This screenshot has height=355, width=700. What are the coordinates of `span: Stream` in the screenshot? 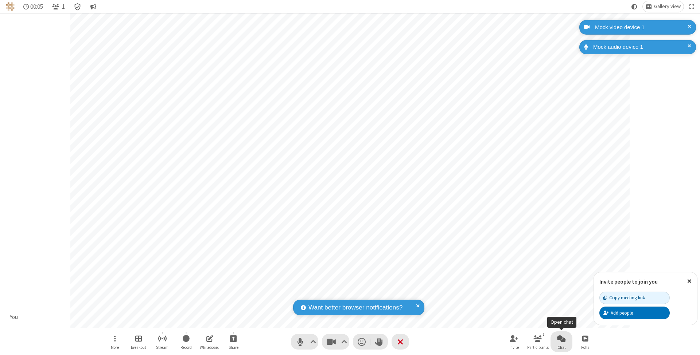 It's located at (162, 348).